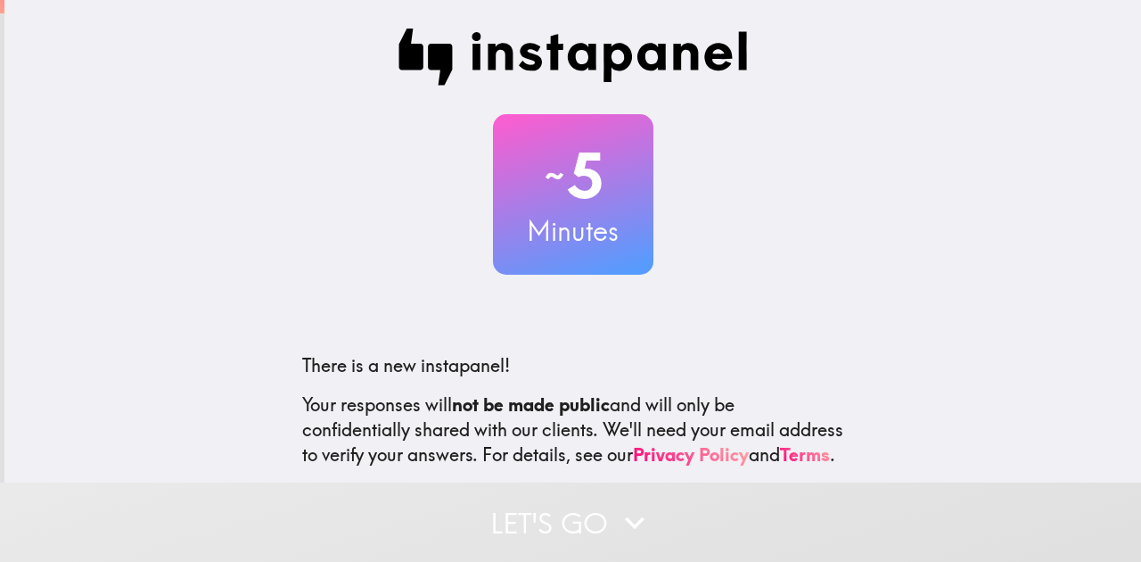 This screenshot has height=562, width=1141. What do you see at coordinates (530, 404) in the screenshot?
I see `b: not be made public` at bounding box center [530, 404].